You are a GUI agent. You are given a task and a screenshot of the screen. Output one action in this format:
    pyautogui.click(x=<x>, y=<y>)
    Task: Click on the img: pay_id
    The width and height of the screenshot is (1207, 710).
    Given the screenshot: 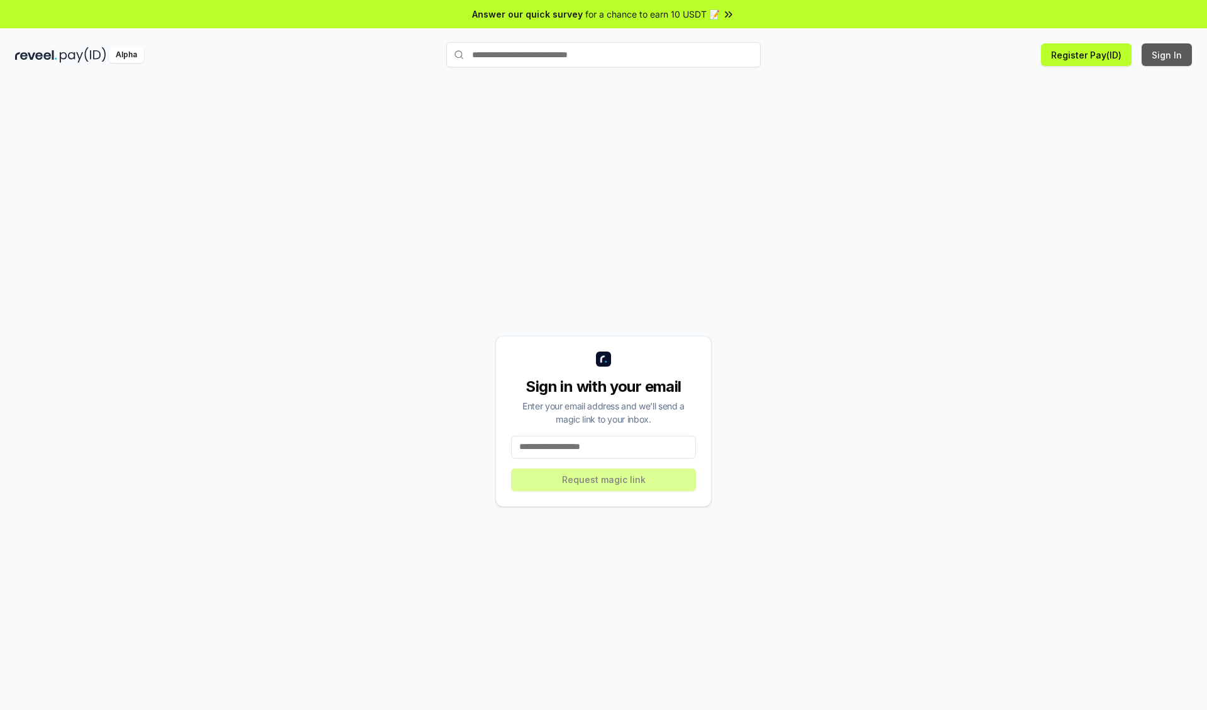 What is the action you would take?
    pyautogui.click(x=83, y=55)
    